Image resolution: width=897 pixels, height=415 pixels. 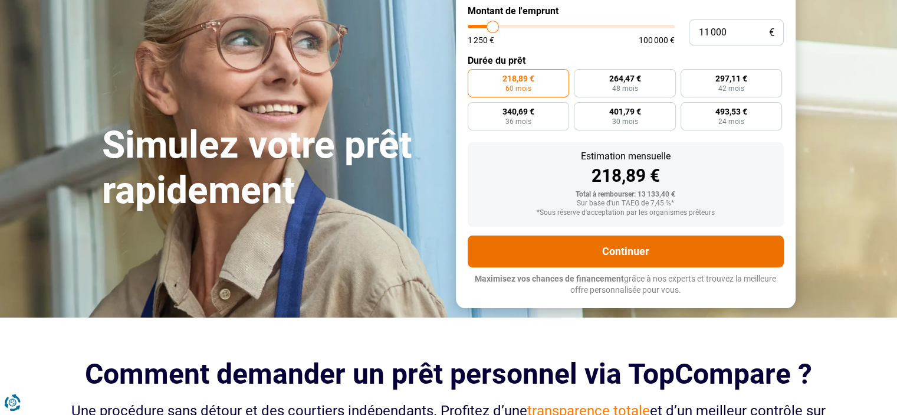 I want to click on div: 218,89 €, so click(x=626, y=176).